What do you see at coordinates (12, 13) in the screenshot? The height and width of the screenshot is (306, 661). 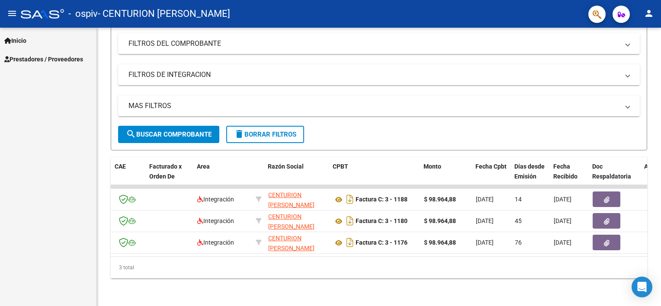 I see `mat-icon: menu` at bounding box center [12, 13].